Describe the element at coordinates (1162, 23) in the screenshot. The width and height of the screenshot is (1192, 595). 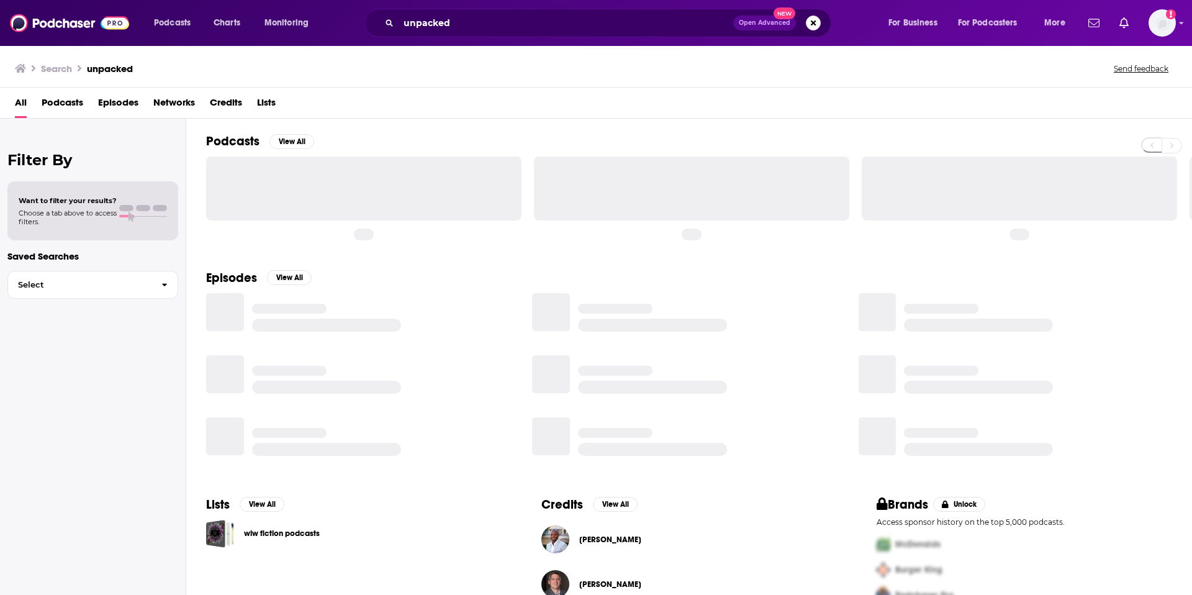
I see `button: Show profile menu` at that location.